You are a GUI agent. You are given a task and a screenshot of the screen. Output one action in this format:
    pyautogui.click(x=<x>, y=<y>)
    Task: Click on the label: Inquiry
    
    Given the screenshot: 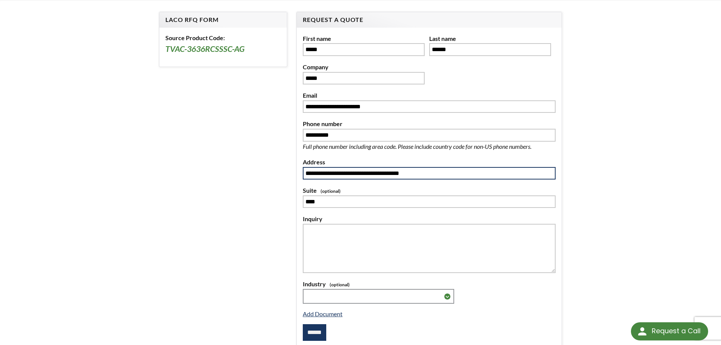 What is the action you would take?
    pyautogui.click(x=429, y=219)
    